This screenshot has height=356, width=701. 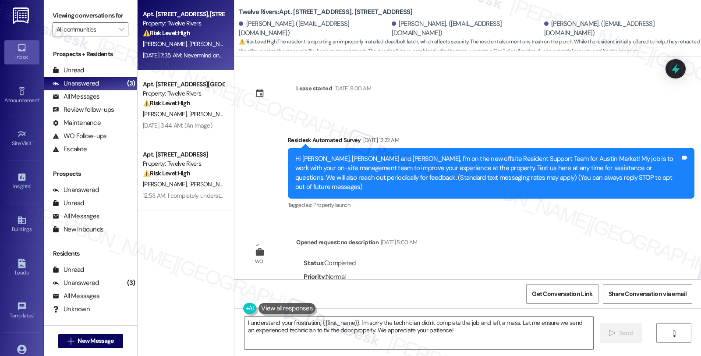 I want to click on span: Get Conversation Link, so click(x=562, y=294).